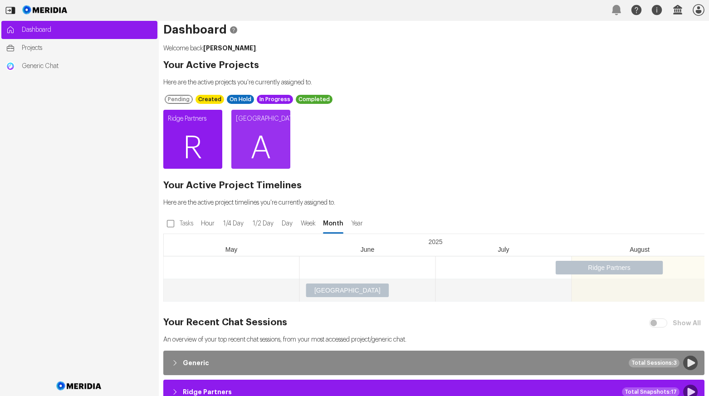 This screenshot has height=396, width=709. I want to click on span: Generic Chat, so click(87, 66).